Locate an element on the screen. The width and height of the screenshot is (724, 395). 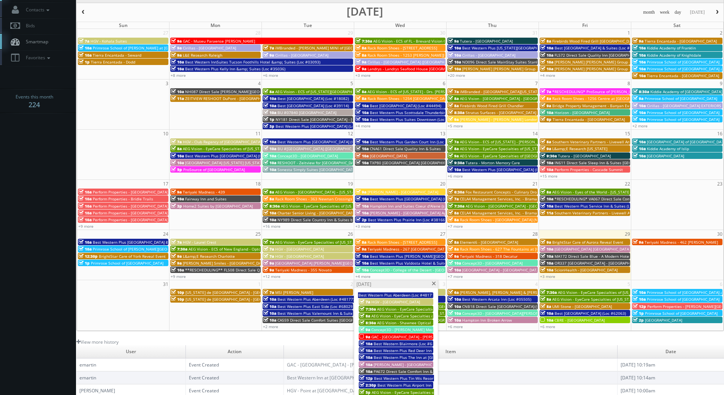
a: +15 more is located at coordinates (549, 176).